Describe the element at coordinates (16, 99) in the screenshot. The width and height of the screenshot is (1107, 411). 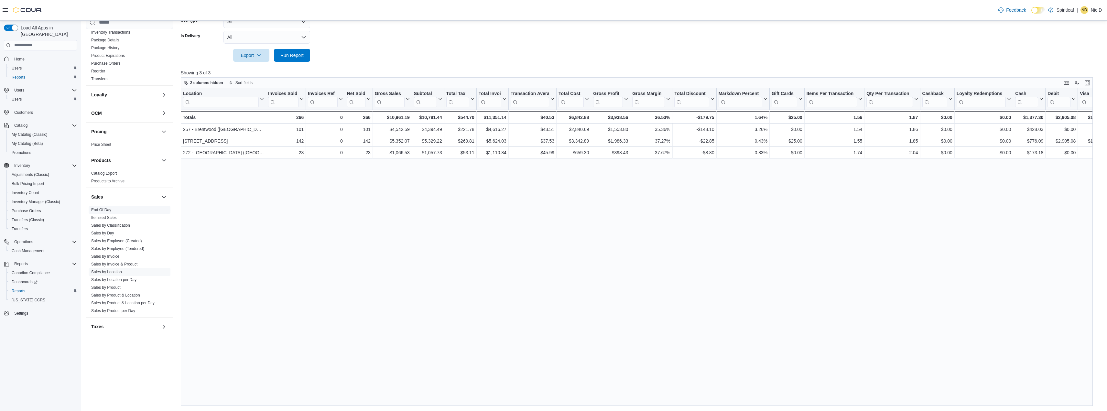
I see `a: Users` at that location.